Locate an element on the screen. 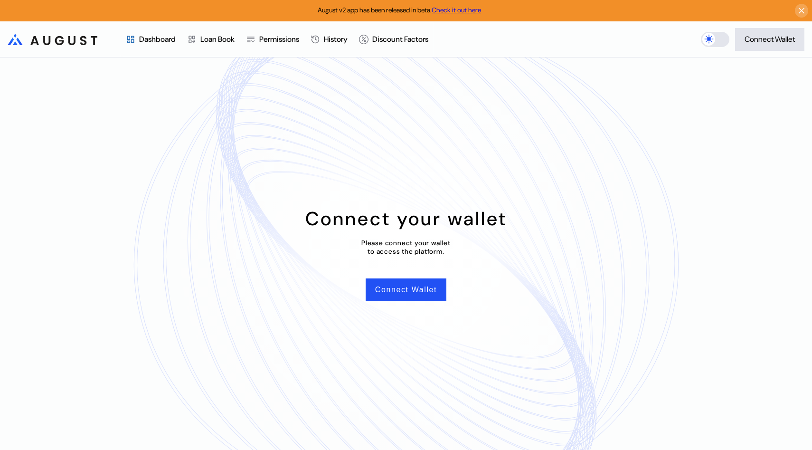 This screenshot has height=450, width=812. a: Permissions is located at coordinates (273, 39).